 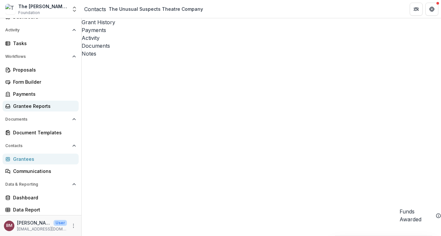 What do you see at coordinates (41, 119) in the screenshot?
I see `button: Open Documents` at bounding box center [41, 119].